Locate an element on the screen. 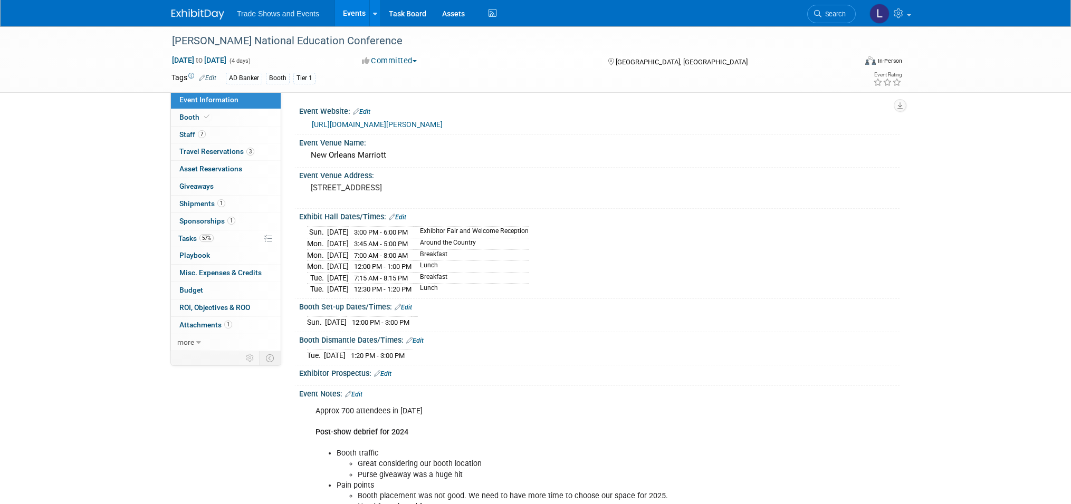 This screenshot has height=504, width=1071. a: Search is located at coordinates (831, 14).